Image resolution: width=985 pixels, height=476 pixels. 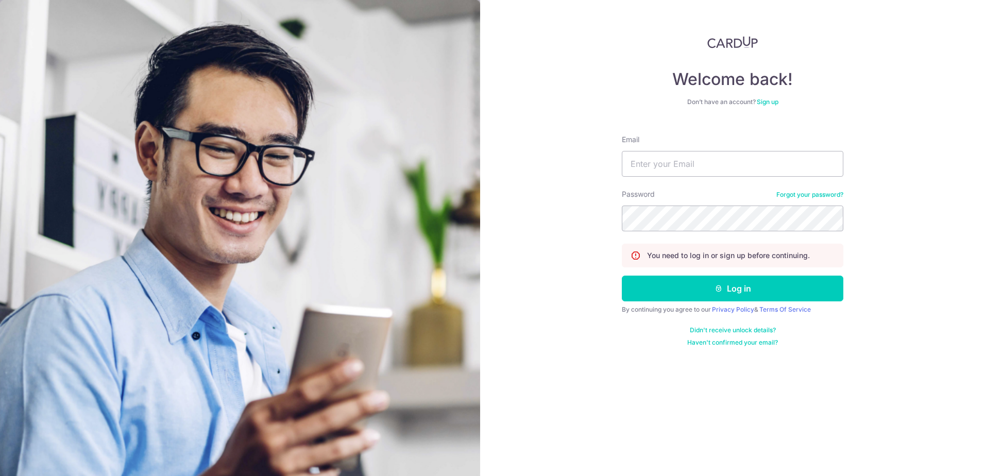 I want to click on input: Enter your Email, so click(x=733, y=164).